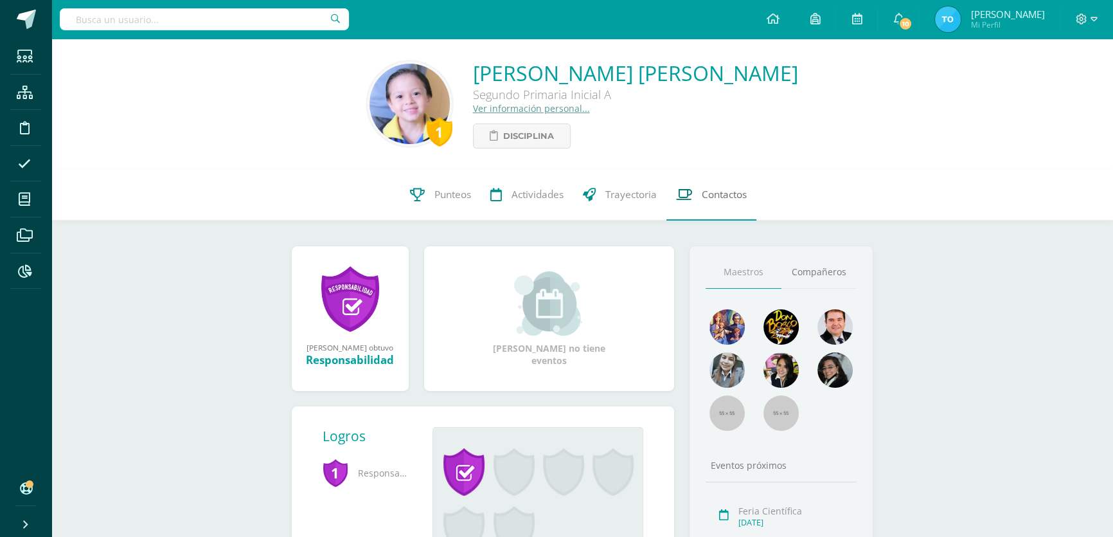  What do you see at coordinates (835, 326) in the screenshot?
I see `img: 79570d67cb4e5015f1d97fde0ec62c05.png` at bounding box center [835, 326].